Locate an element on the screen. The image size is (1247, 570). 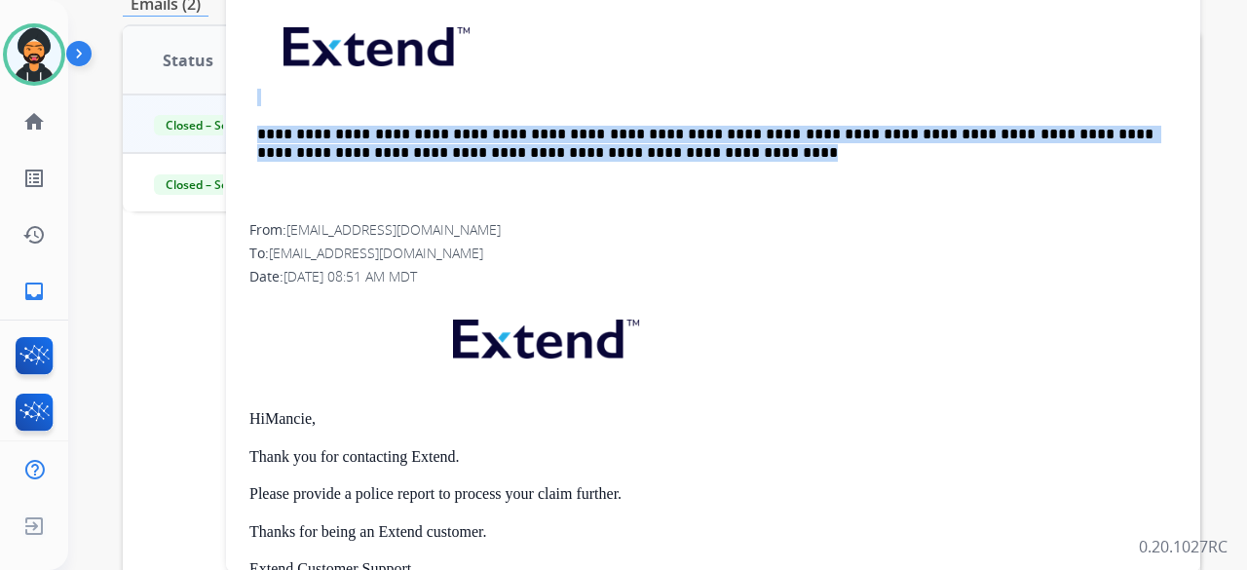
p: Hi , is located at coordinates (713, 419).